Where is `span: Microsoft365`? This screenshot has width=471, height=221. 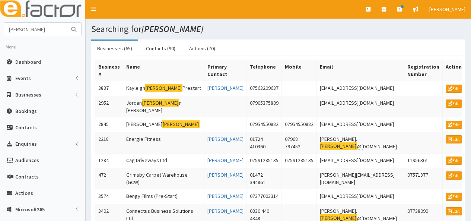 span: Microsoft365 is located at coordinates (30, 209).